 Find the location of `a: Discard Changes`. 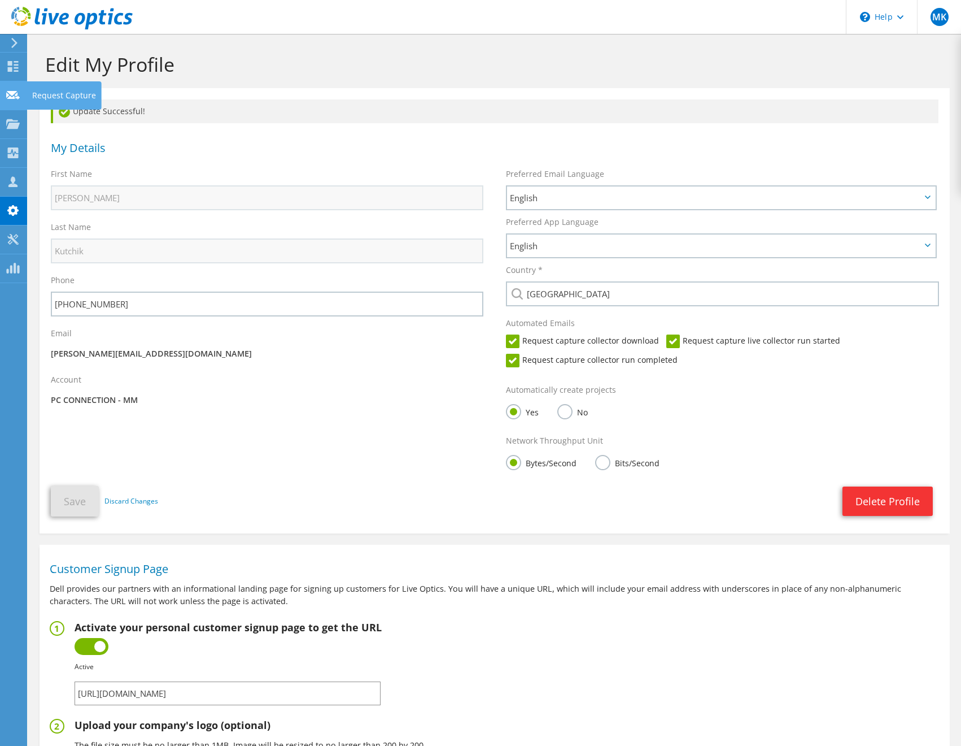

a: Discard Changes is located at coordinates (131, 501).